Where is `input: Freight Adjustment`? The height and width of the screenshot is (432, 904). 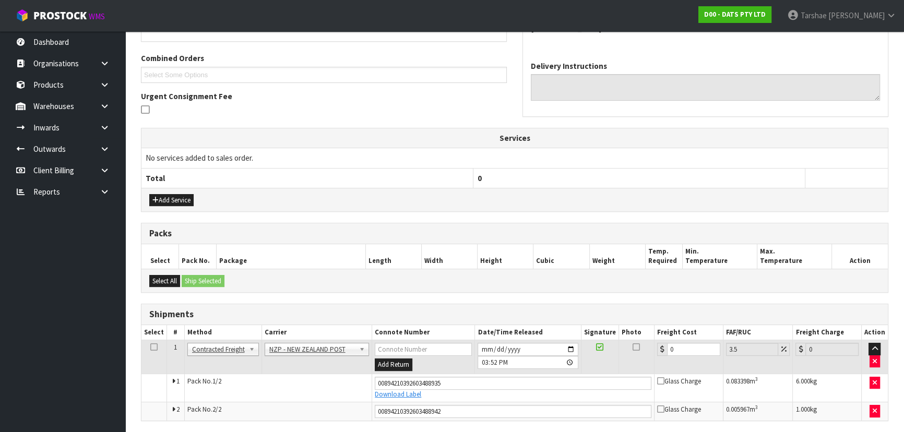
input: Freight Adjustment is located at coordinates (752, 349).